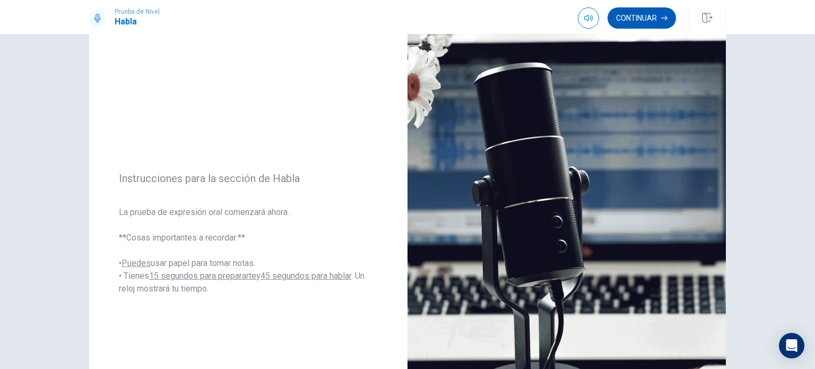 The height and width of the screenshot is (369, 815). I want to click on u: 15 segundos para prepararte, so click(203, 275).